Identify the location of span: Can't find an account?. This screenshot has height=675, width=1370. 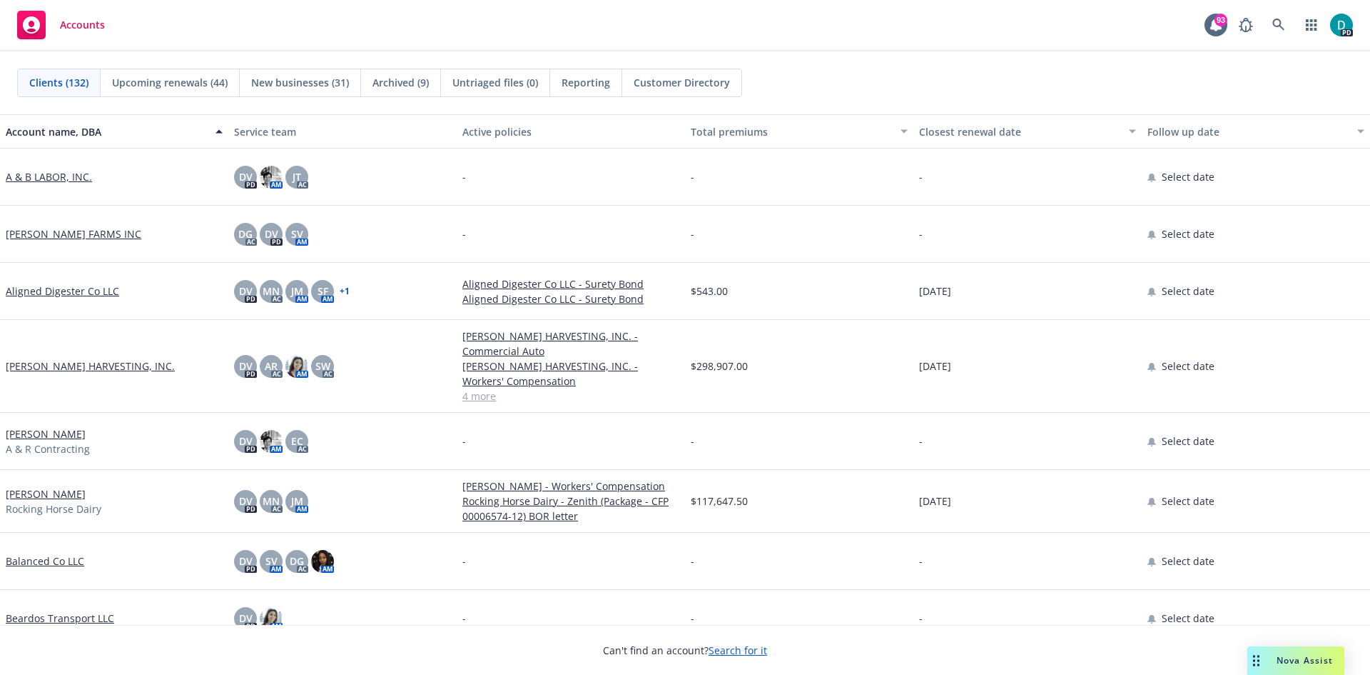
(685, 650).